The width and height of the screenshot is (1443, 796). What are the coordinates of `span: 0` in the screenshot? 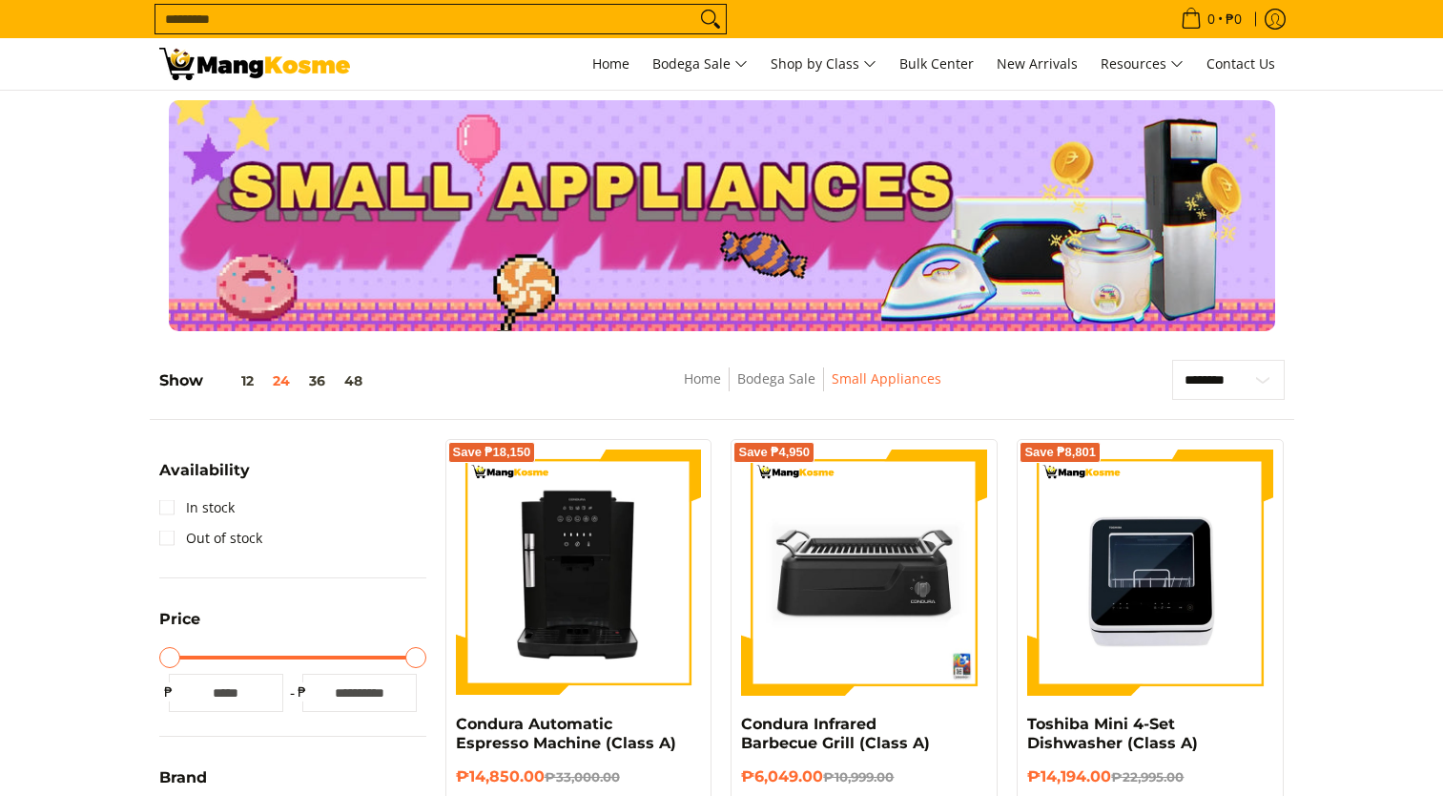 It's located at (1212, 19).